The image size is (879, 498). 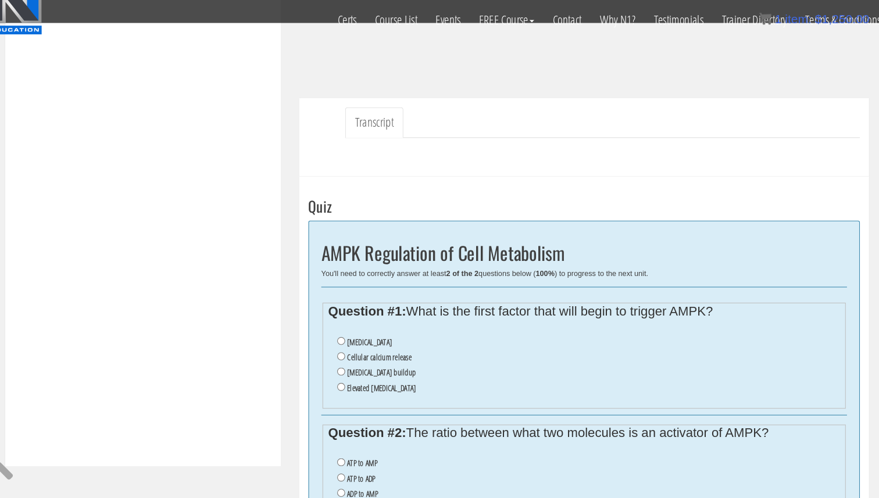 What do you see at coordinates (373, 315) in the screenshot?
I see `strong: Question #1:` at bounding box center [373, 315].